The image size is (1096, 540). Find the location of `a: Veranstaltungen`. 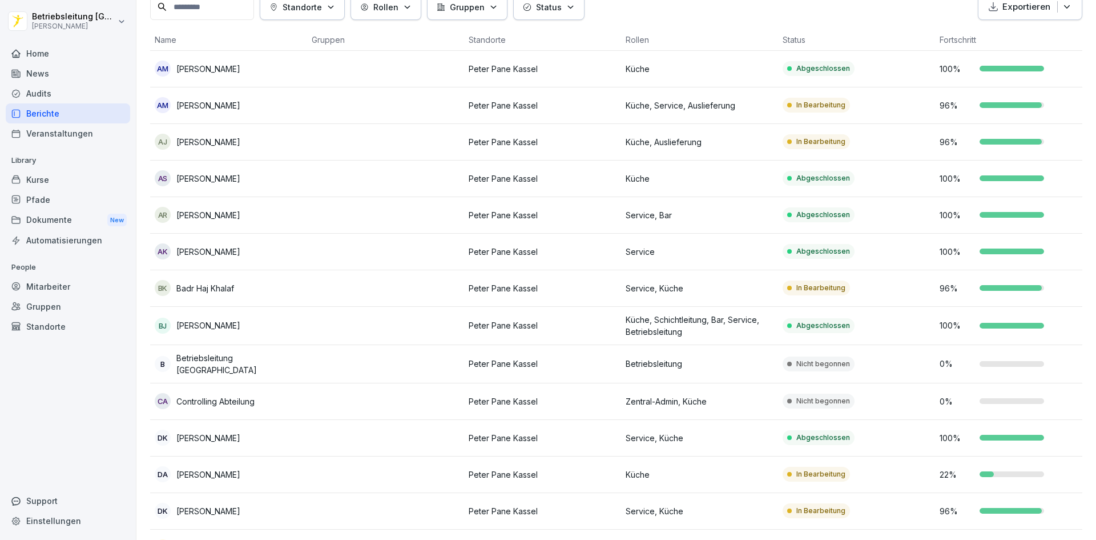

a: Veranstaltungen is located at coordinates (68, 133).